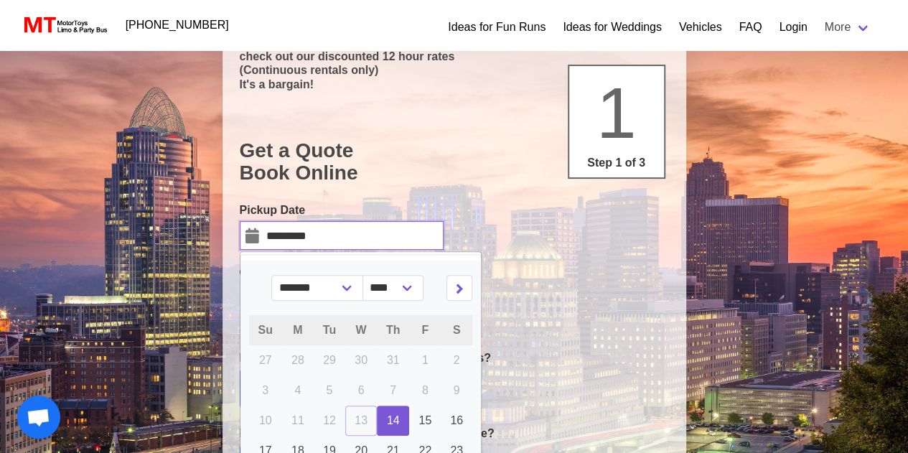 This screenshot has height=453, width=908. I want to click on span: 4, so click(297, 390).